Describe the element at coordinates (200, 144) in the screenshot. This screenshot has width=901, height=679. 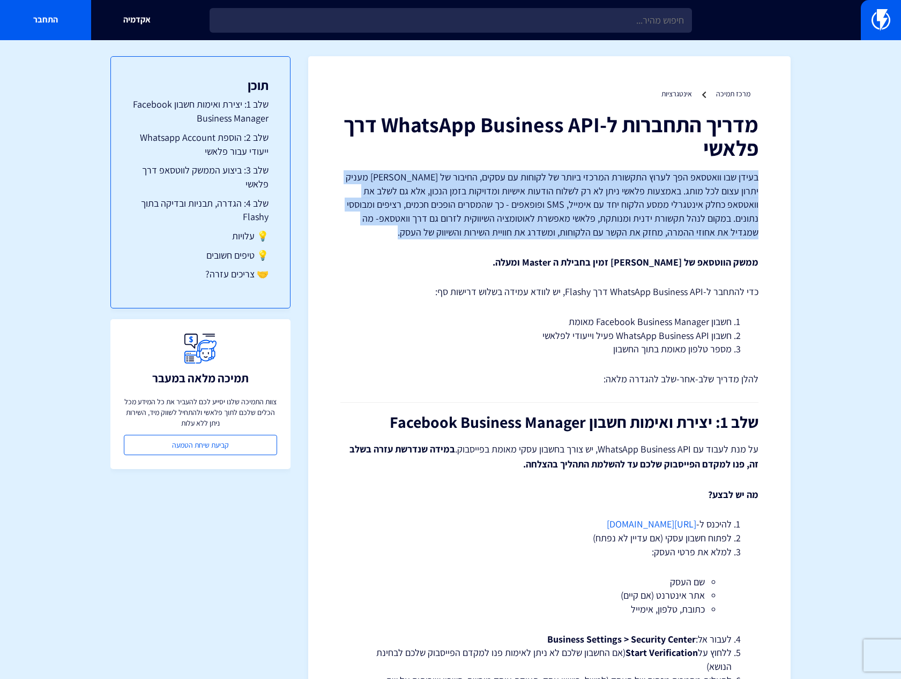
I see `a: שלב 2: הוספת Whatsapp Account ייעודי עבור פלאשי` at that location.